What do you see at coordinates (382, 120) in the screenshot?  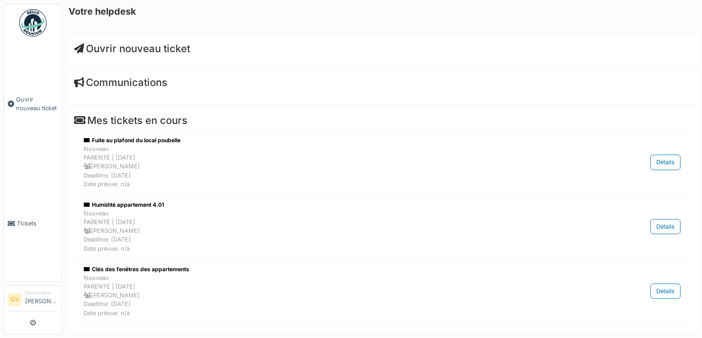 I see `h4: Mes tickets en cours` at bounding box center [382, 120].